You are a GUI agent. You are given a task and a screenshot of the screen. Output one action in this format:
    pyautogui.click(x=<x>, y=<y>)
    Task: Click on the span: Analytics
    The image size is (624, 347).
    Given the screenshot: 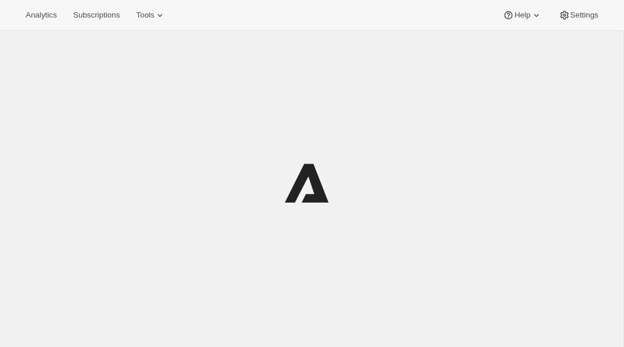 What is the action you would take?
    pyautogui.click(x=41, y=15)
    